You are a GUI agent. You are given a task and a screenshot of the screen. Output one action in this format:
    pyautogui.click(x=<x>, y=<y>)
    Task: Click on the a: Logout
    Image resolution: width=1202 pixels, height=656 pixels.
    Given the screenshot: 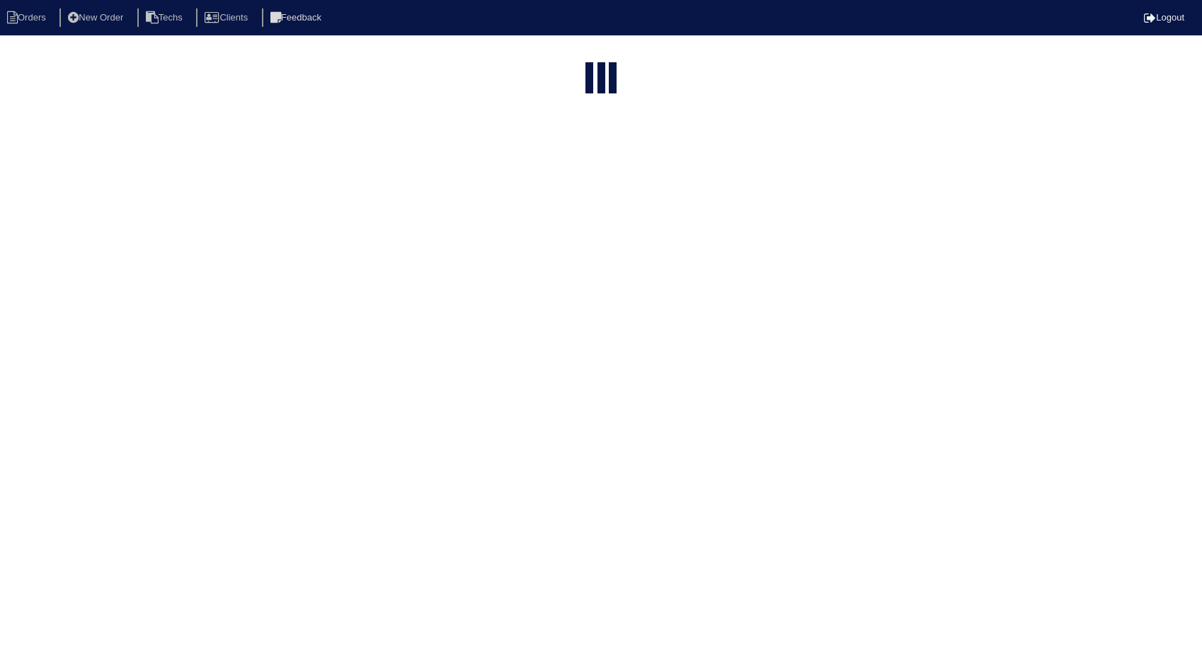 What is the action you would take?
    pyautogui.click(x=1164, y=17)
    